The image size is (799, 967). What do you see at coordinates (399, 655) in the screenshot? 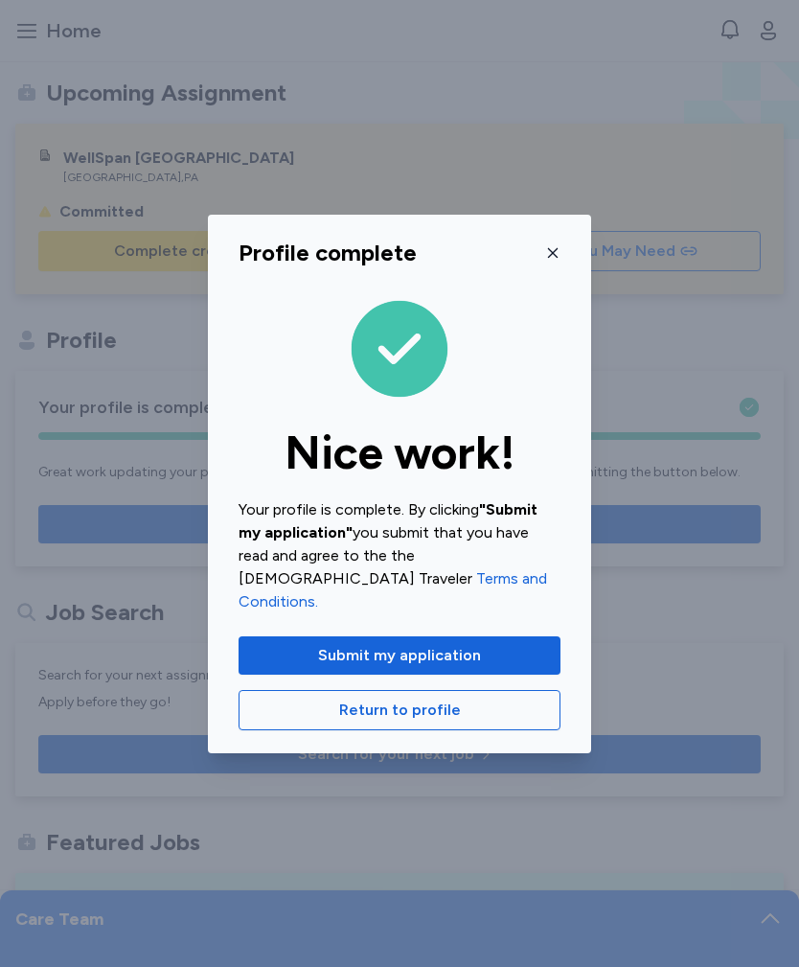
I see `span: Submit my application` at bounding box center [399, 655].